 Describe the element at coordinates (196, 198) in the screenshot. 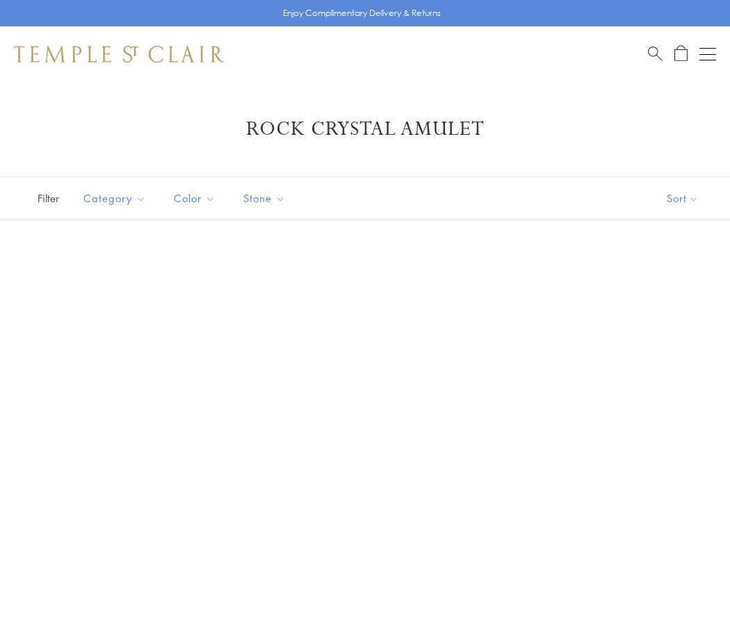

I see `span: Color` at that location.